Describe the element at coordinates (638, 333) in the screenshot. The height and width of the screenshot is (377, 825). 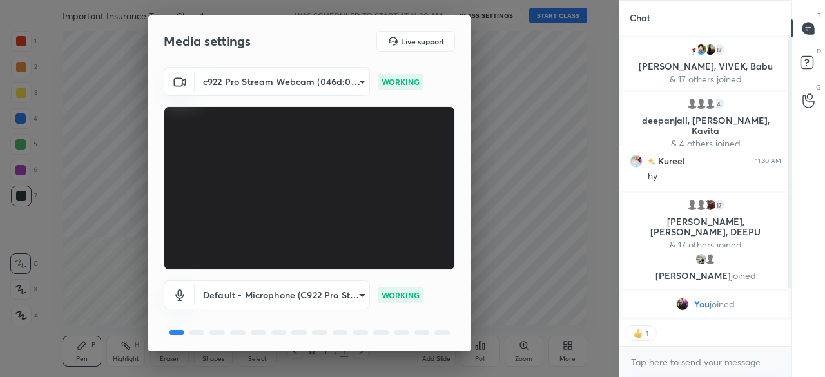
I see `img: thumbs_up.png` at that location.